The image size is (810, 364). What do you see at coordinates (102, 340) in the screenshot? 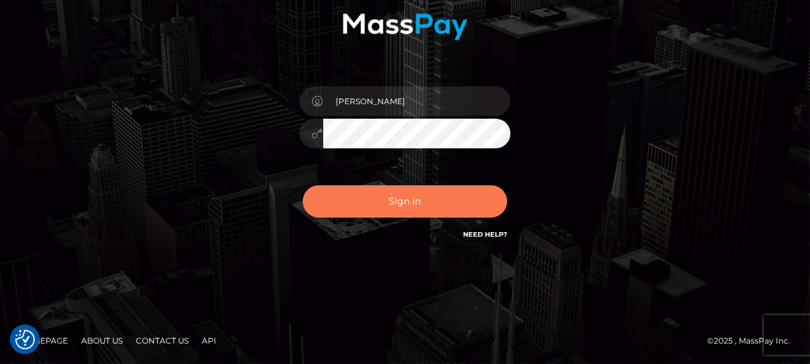
I see `a: About Us` at bounding box center [102, 340].